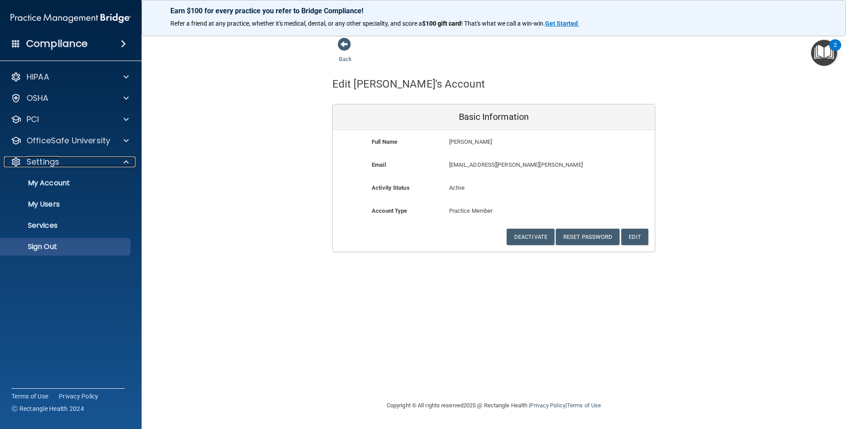 The image size is (846, 429). What do you see at coordinates (66, 247) in the screenshot?
I see `p: Sign Out` at bounding box center [66, 247].